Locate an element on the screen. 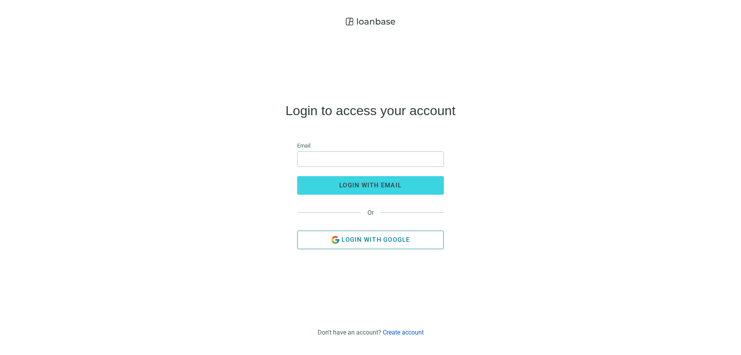 This screenshot has height=355, width=741. h4: Login to access your account is located at coordinates (371, 110).